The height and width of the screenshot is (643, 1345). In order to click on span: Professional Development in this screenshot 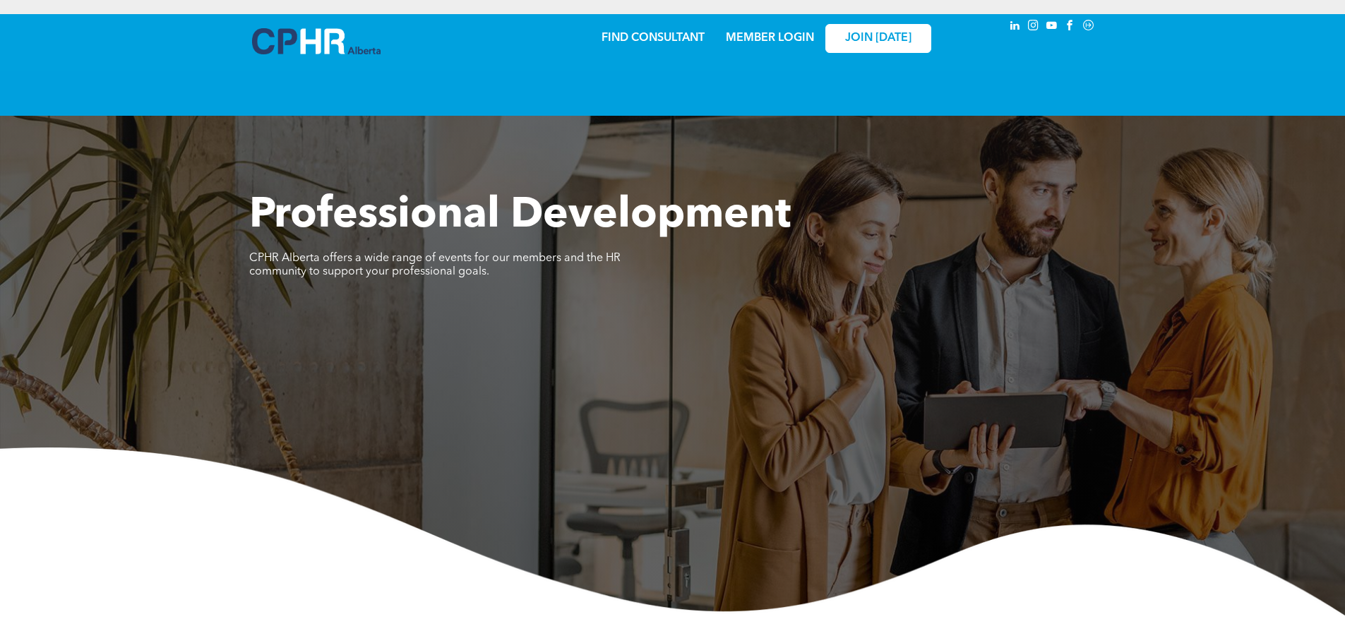, I will do `click(520, 216)`.